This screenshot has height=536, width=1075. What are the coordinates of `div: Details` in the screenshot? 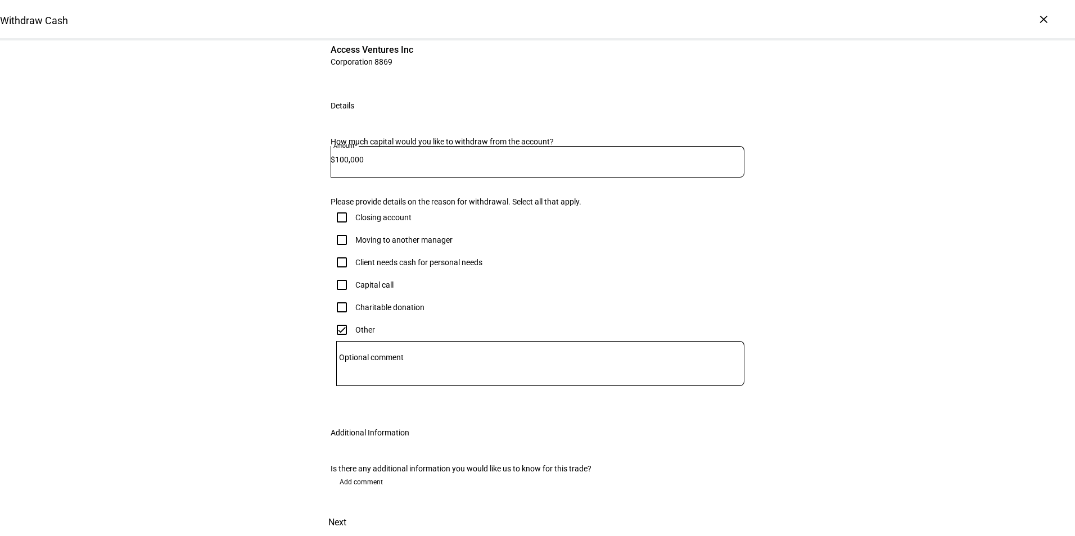 It's located at (342, 106).